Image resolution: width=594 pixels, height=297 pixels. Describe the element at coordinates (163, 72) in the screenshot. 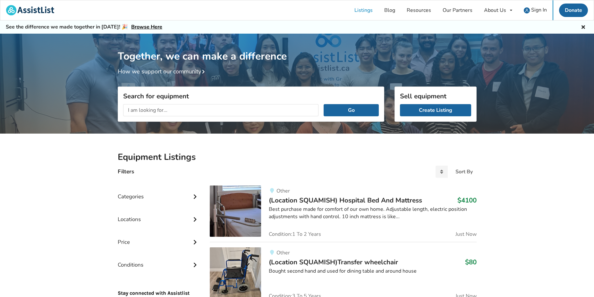

I see `a: How we support our community` at that location.